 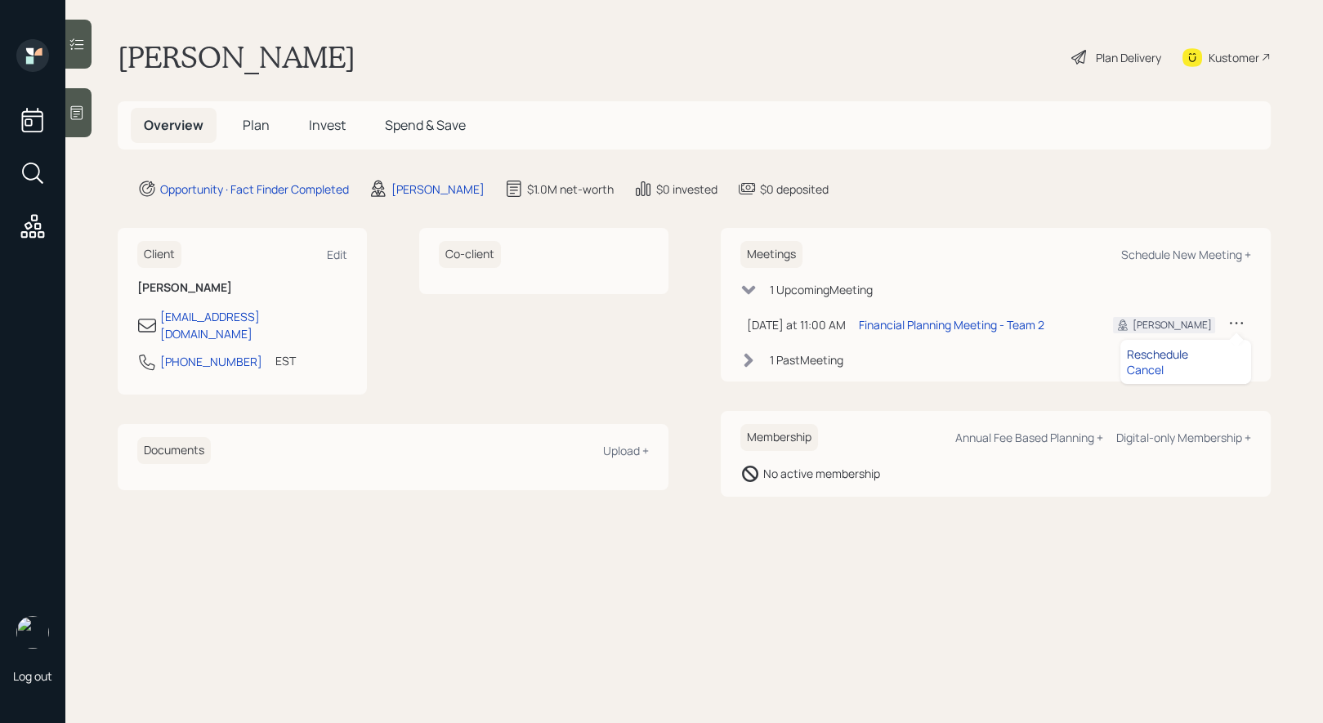 I want to click on span: Plan, so click(x=256, y=125).